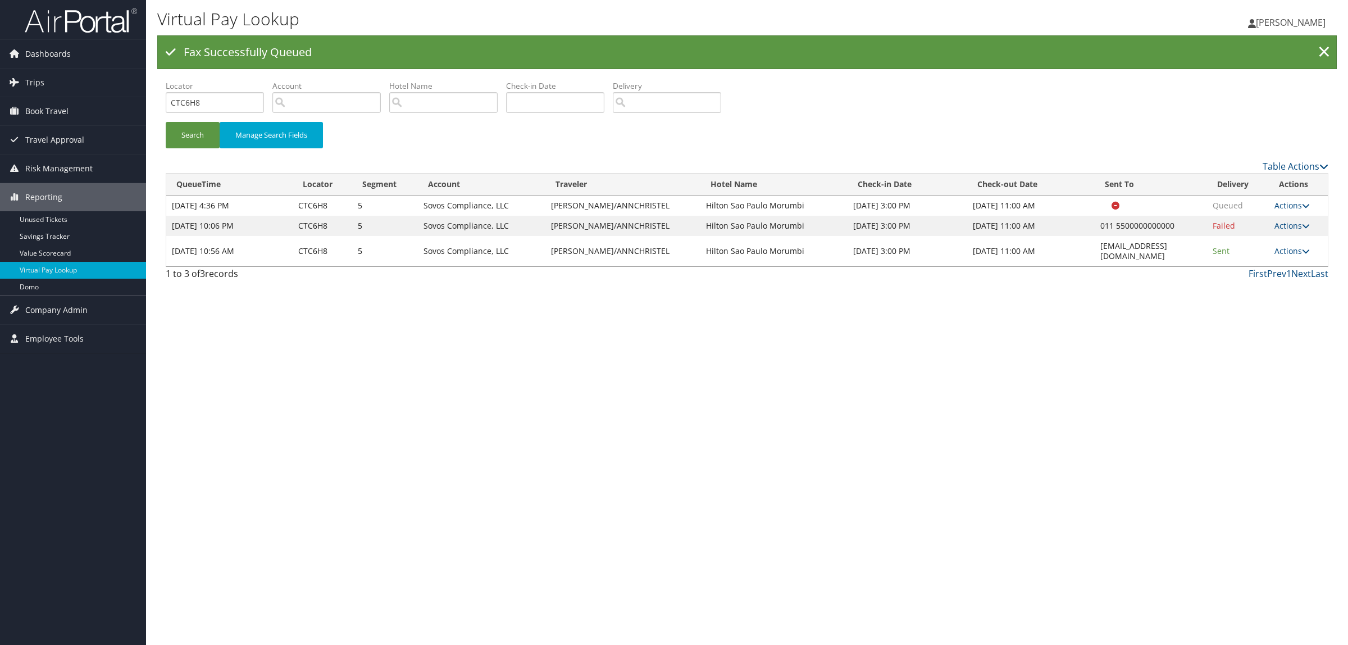 Image resolution: width=1348 pixels, height=645 pixels. What do you see at coordinates (35, 83) in the screenshot?
I see `span: Trips` at bounding box center [35, 83].